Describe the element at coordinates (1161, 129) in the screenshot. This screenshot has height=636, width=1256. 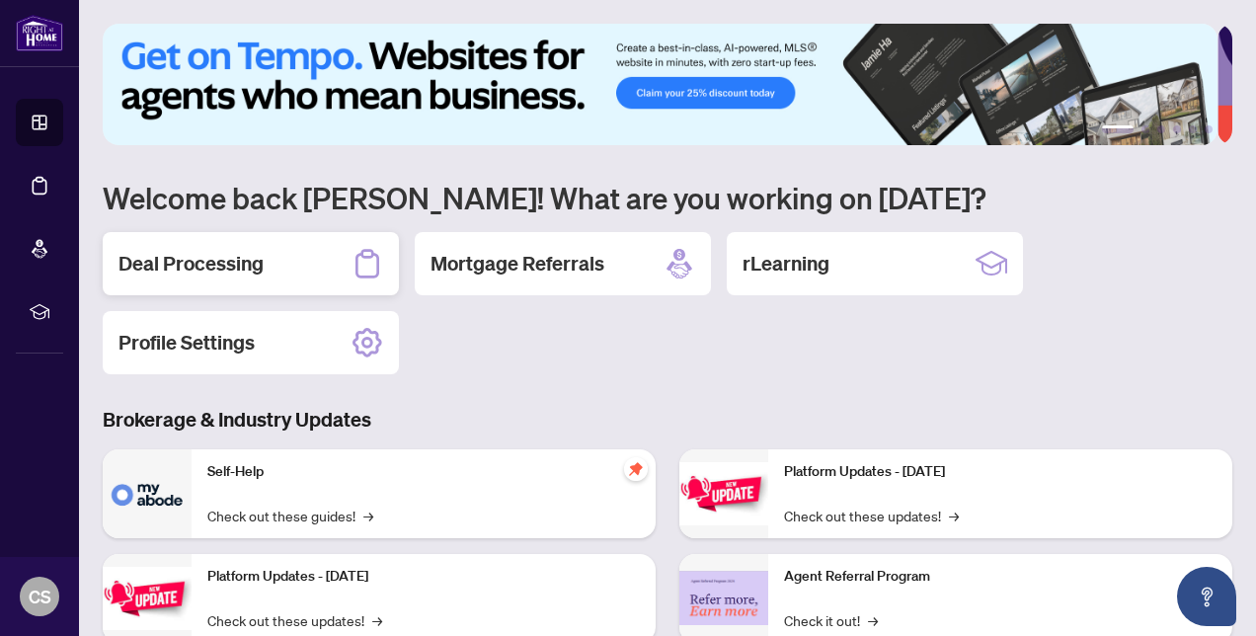
I see `button: 3` at that location.